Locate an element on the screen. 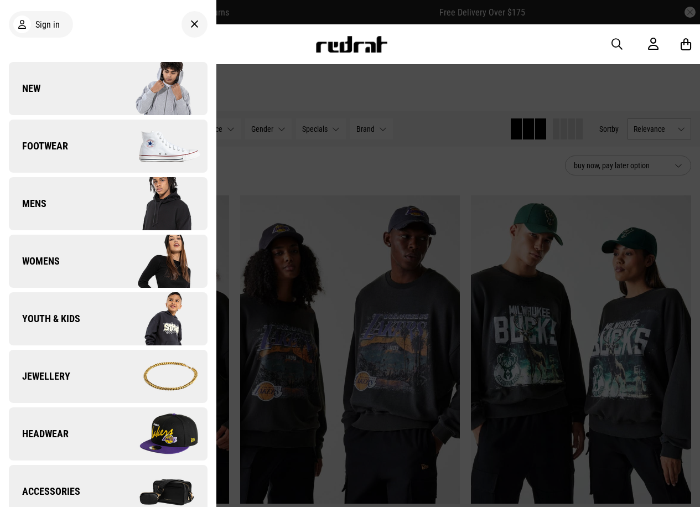 Image resolution: width=700 pixels, height=507 pixels. span: Accessories is located at coordinates (44, 491).